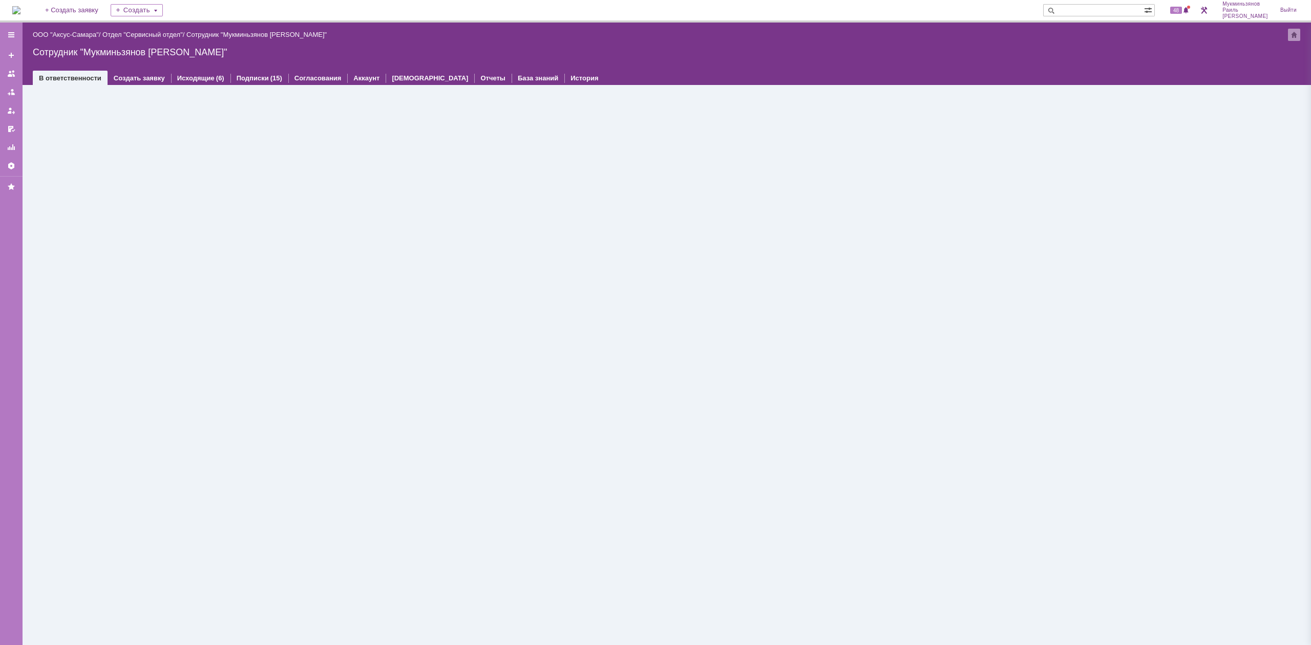 The width and height of the screenshot is (1311, 645). Describe the element at coordinates (1245, 4) in the screenshot. I see `span: Мукминьзянов` at that location.